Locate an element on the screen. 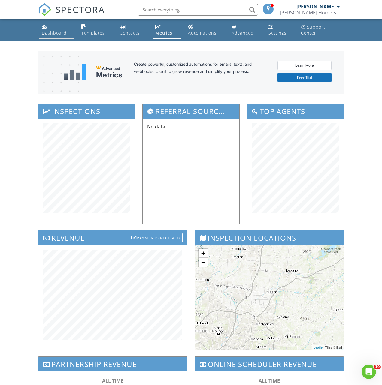  a: Free Trial is located at coordinates (305, 78).